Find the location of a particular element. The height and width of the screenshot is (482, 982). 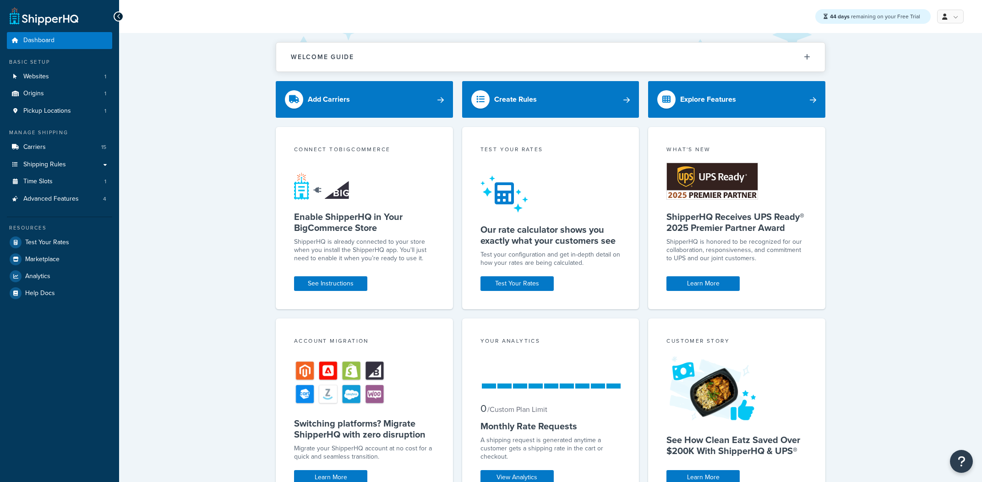

div: Test your configuration and get in-depth detail on how your rates are being calculated. is located at coordinates (551, 259).